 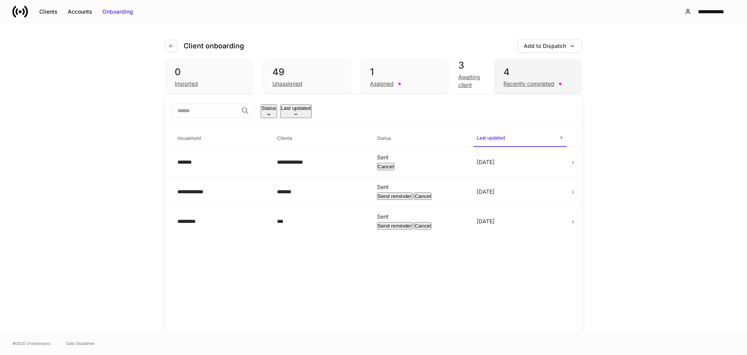 What do you see at coordinates (269, 108) in the screenshot?
I see `div: Status` at bounding box center [269, 108].